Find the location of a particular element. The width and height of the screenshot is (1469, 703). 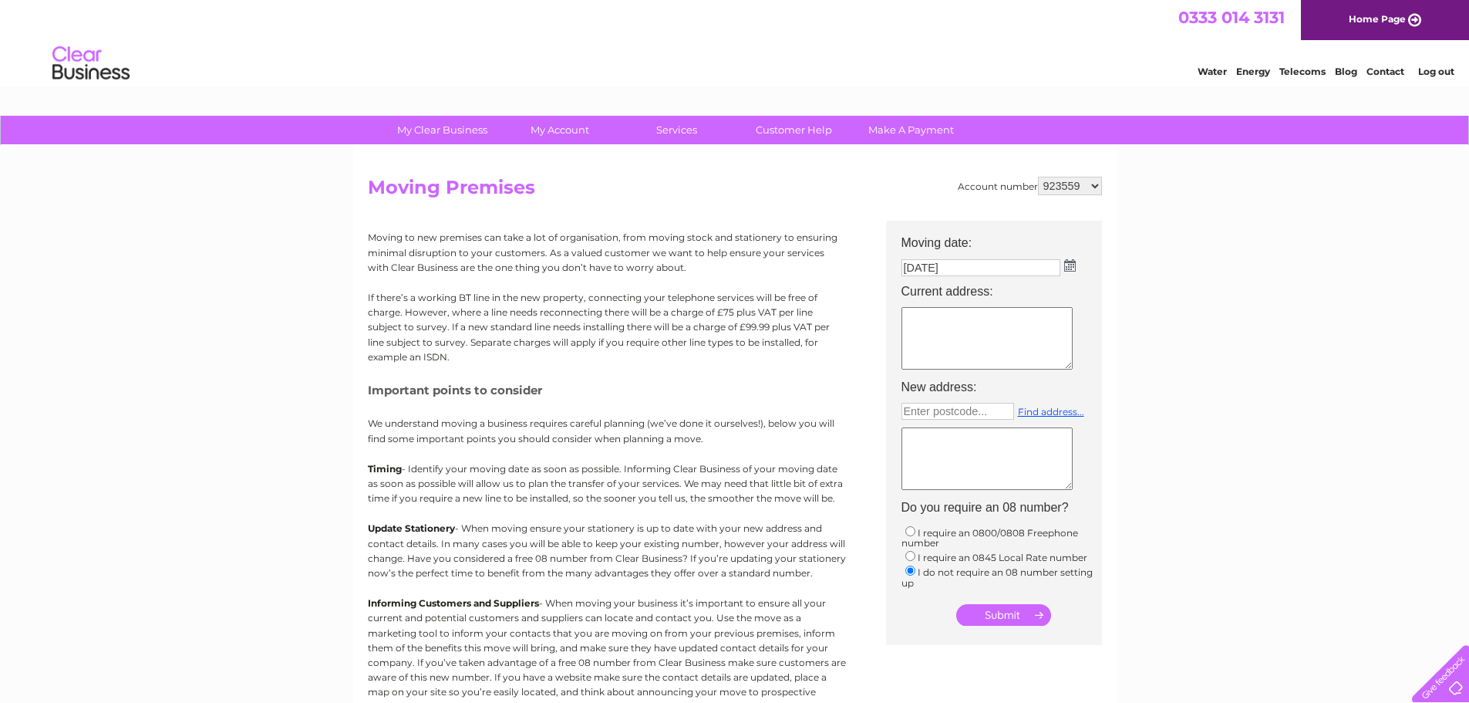

a: Find address... is located at coordinates (1051, 411).